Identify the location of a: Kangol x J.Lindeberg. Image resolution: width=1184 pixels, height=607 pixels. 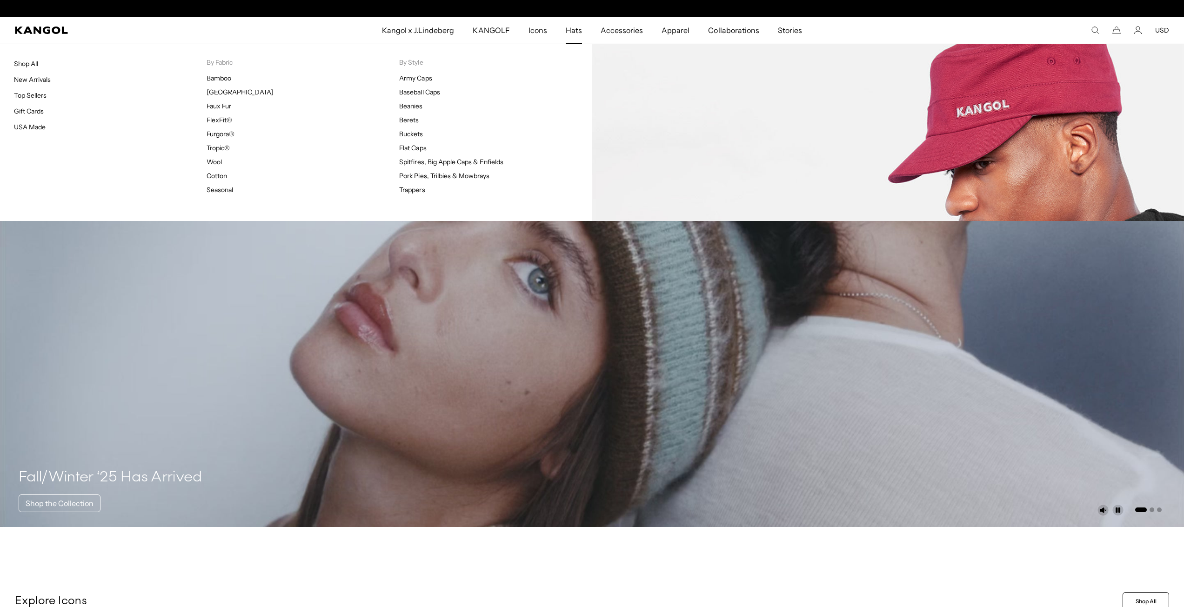
(418, 30).